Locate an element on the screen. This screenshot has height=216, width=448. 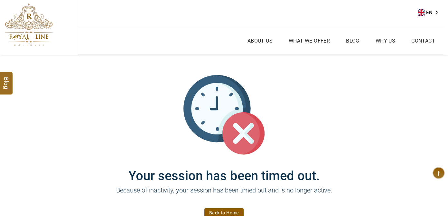
h1: Your session has been timed out. is located at coordinates (224, 169).